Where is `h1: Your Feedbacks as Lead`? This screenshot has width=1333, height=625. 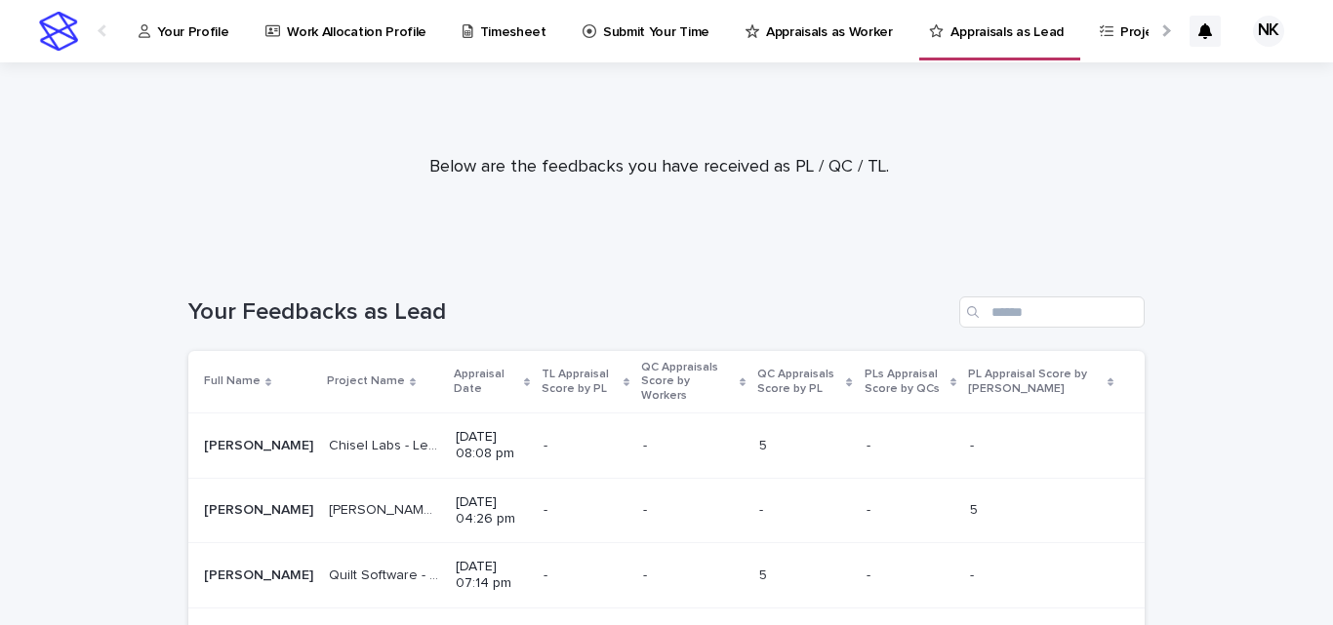 h1: Your Feedbacks as Lead is located at coordinates (570, 312).